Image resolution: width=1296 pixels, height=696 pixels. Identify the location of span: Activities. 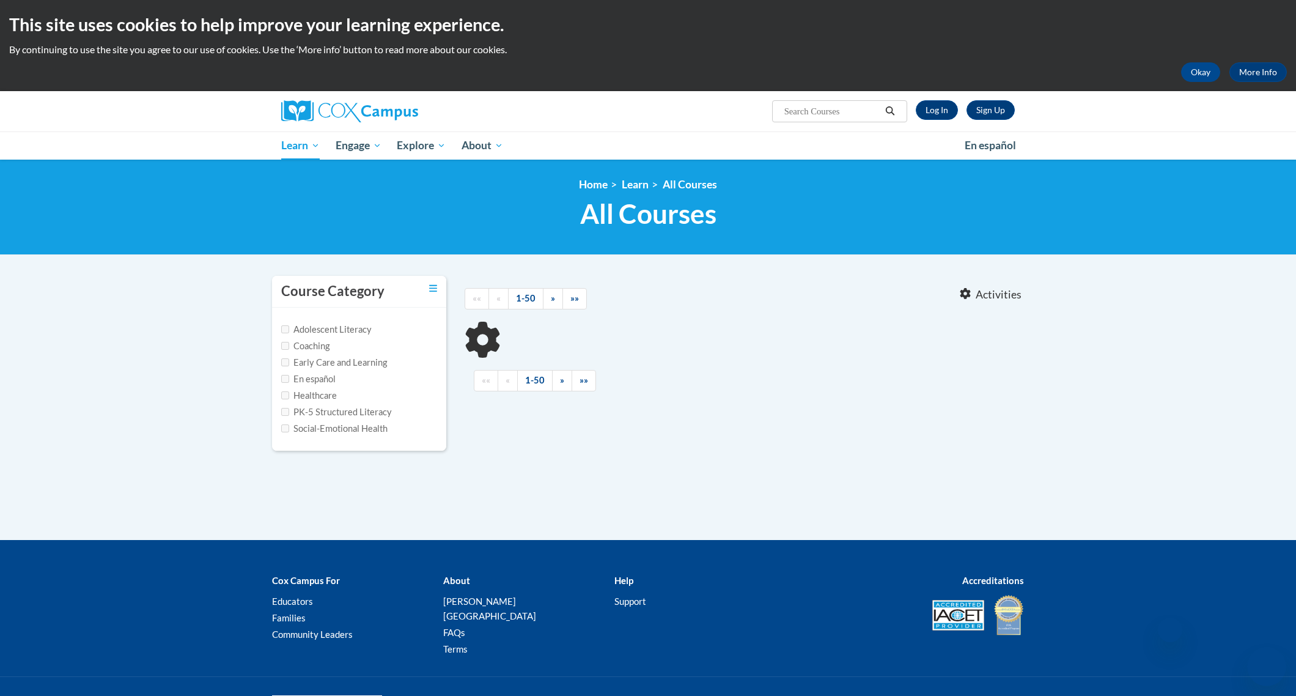
(998, 295).